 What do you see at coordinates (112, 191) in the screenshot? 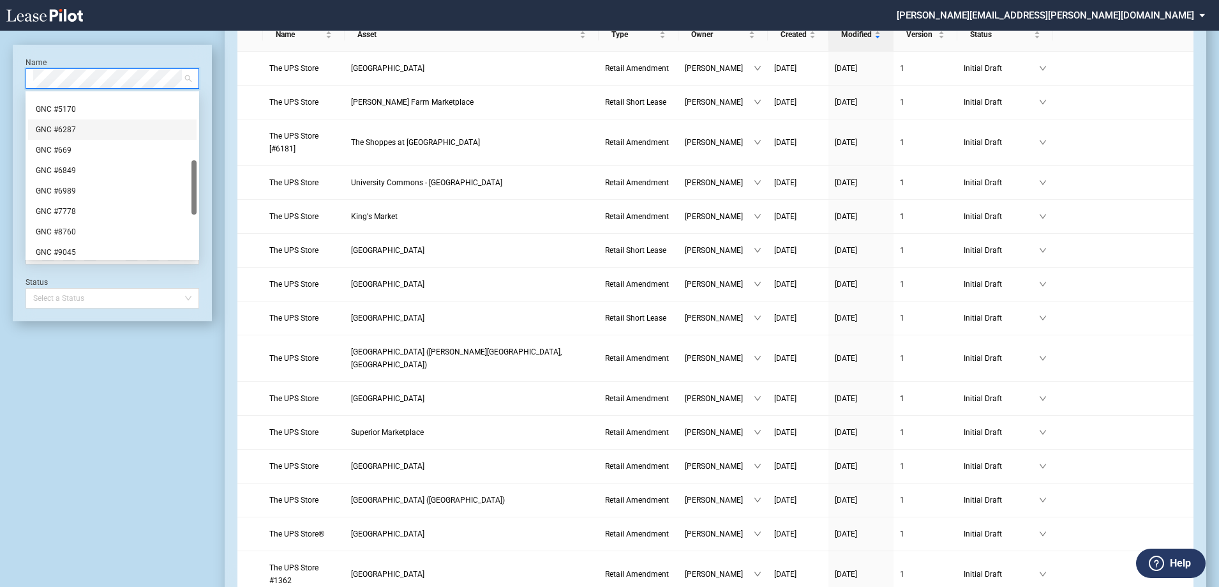
I see `div: GNC #6989` at bounding box center [112, 191].